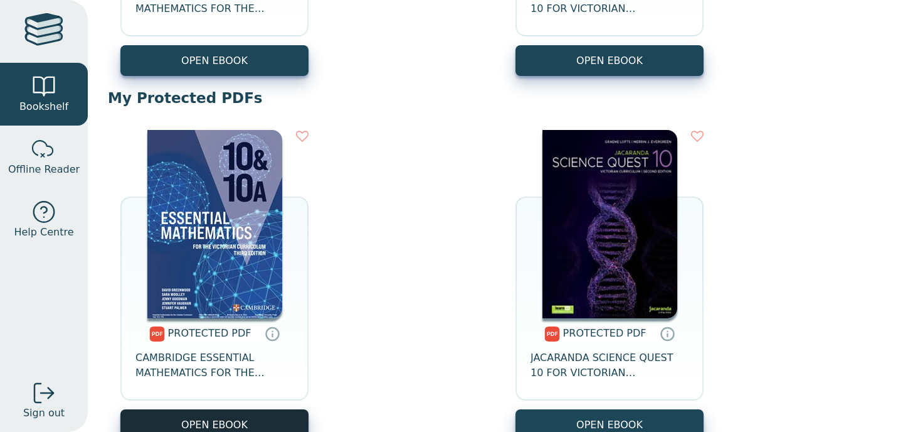 This screenshot has width=903, height=432. I want to click on span: Help Centre, so click(43, 232).